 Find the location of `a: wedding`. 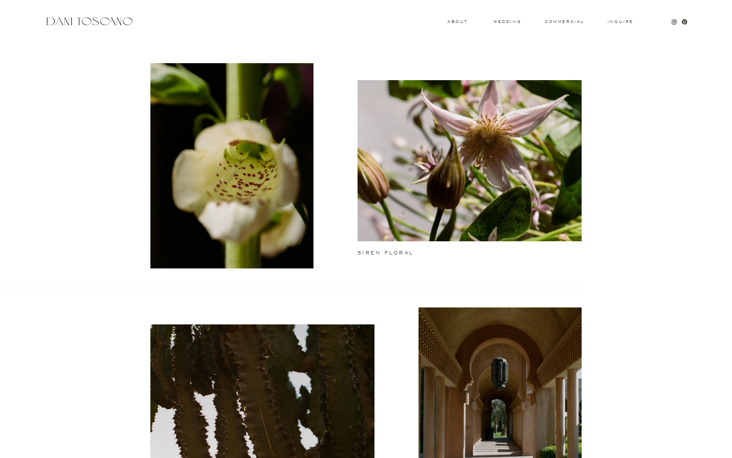

a: wedding is located at coordinates (507, 21).